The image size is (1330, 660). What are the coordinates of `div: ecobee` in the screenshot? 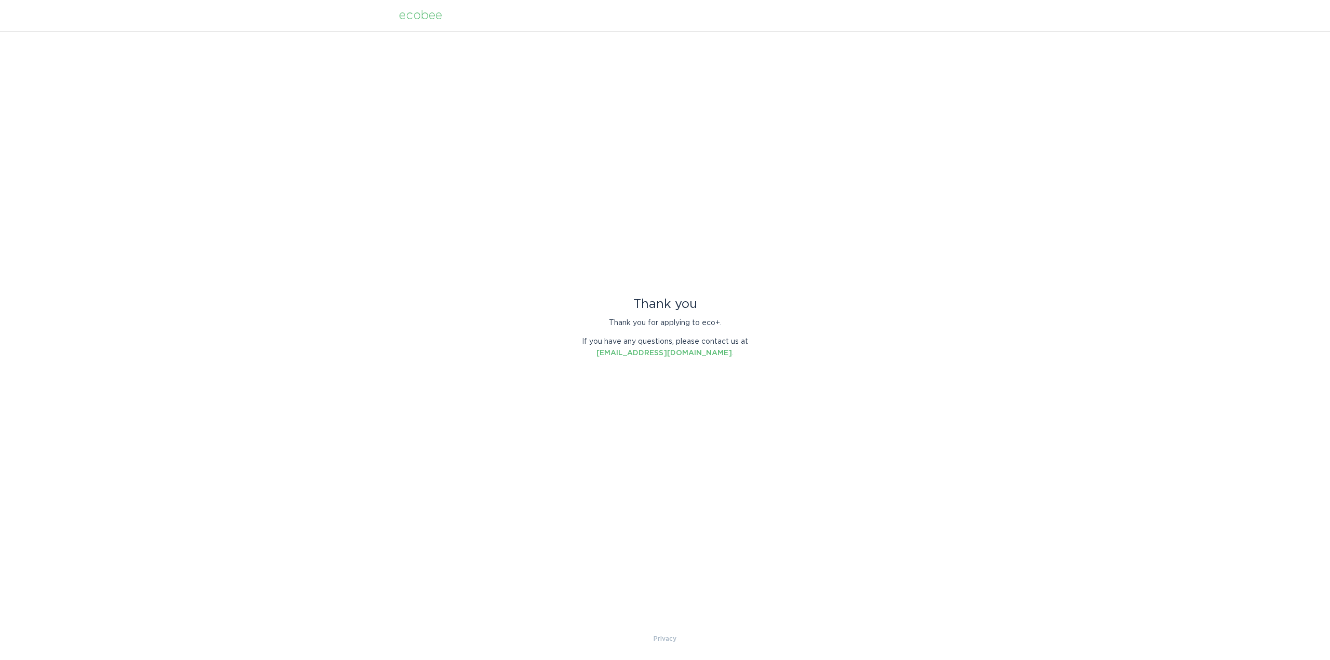 It's located at (420, 16).